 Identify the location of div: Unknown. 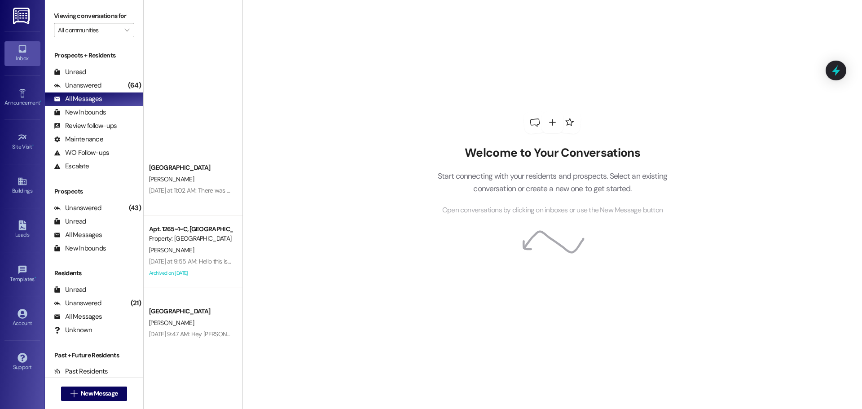
(73, 330).